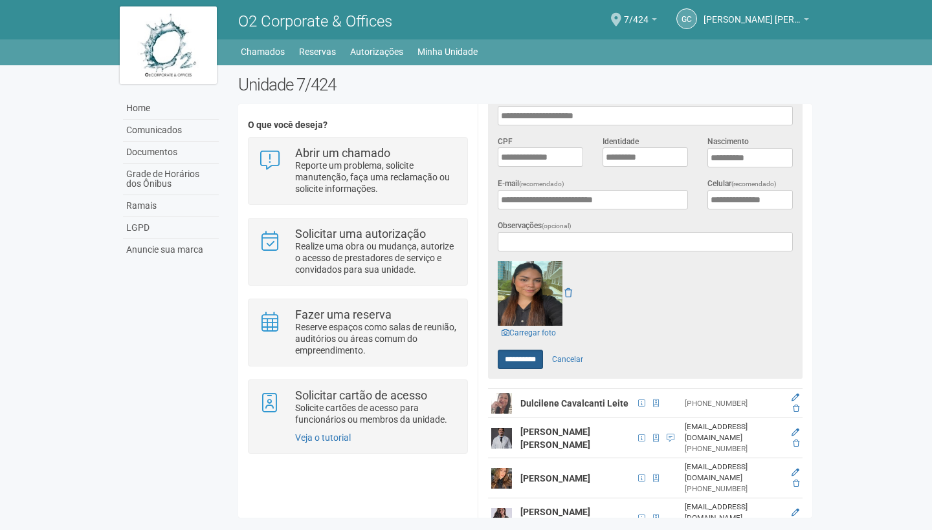 The width and height of the screenshot is (932, 530). I want to click on a: Carregar foto, so click(529, 333).